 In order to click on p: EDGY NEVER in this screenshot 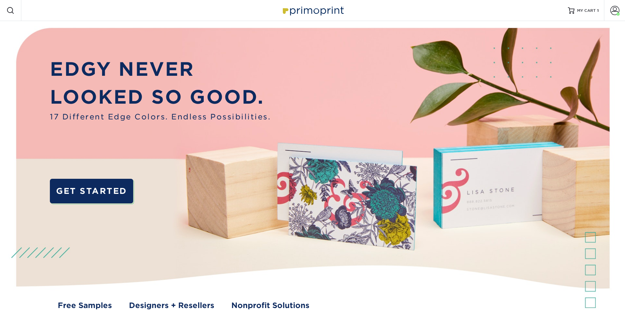, I will do `click(160, 69)`.